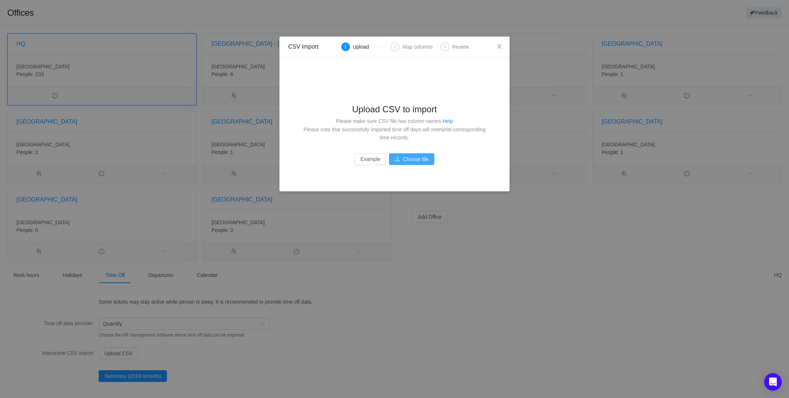  Describe the element at coordinates (395, 47) in the screenshot. I see `span: 2` at that location.